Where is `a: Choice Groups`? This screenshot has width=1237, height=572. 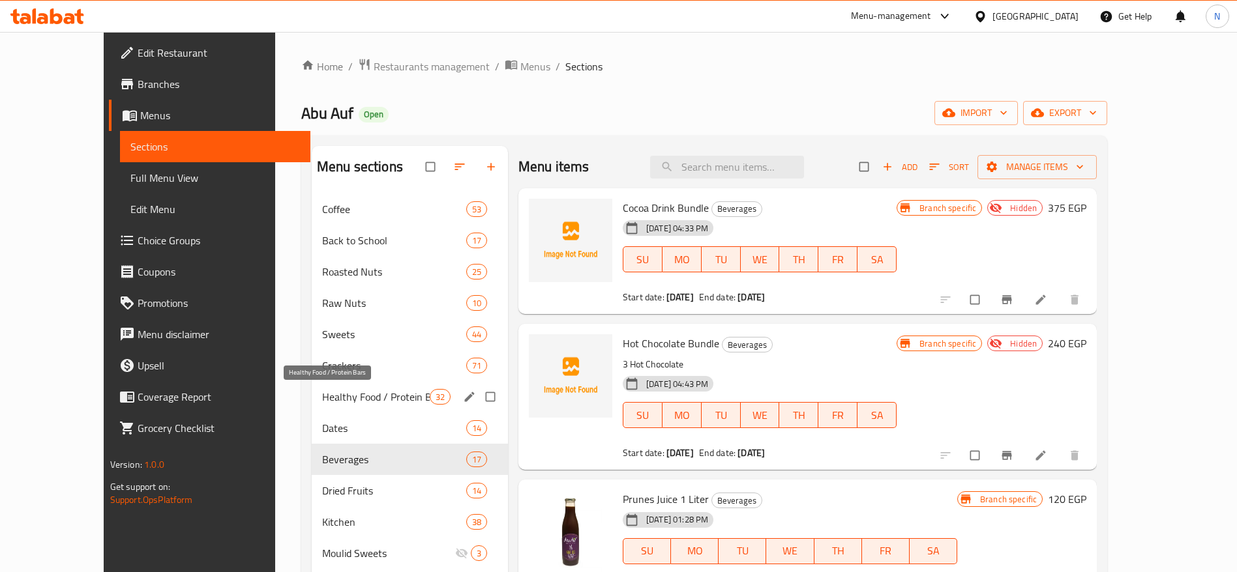 a: Choice Groups is located at coordinates (209, 241).